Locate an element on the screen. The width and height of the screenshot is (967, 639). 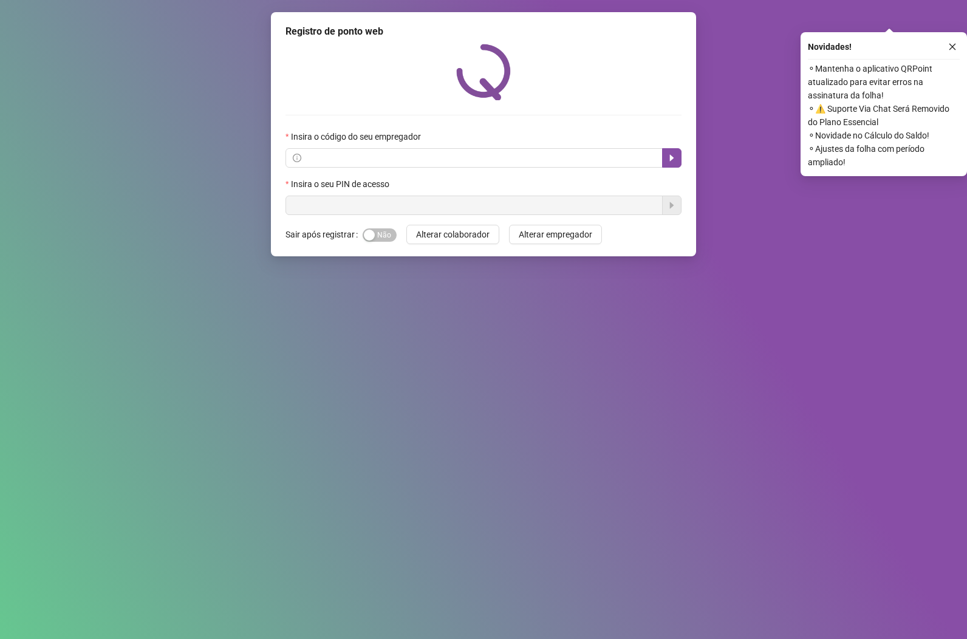
span: info-circle is located at coordinates (297, 158).